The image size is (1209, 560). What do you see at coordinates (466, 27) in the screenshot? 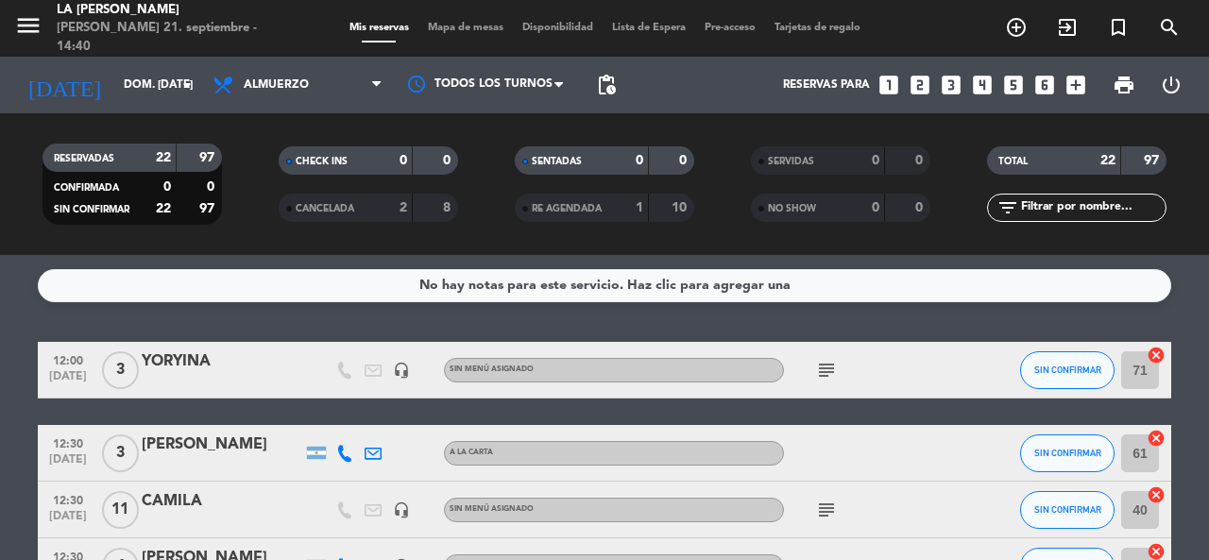
I see `span: Mapa de mesas` at bounding box center [466, 27].